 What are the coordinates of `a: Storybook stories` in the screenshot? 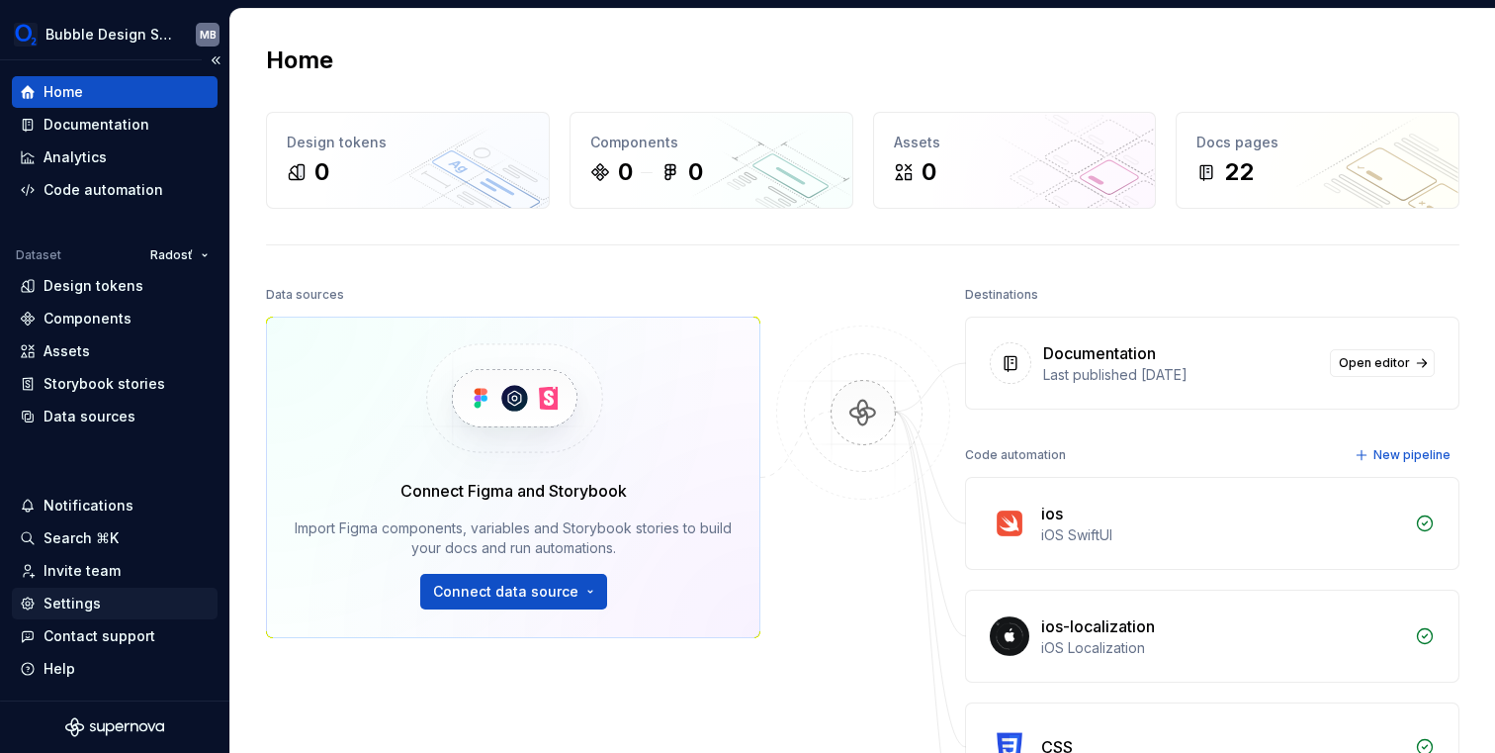 It's located at (115, 384).